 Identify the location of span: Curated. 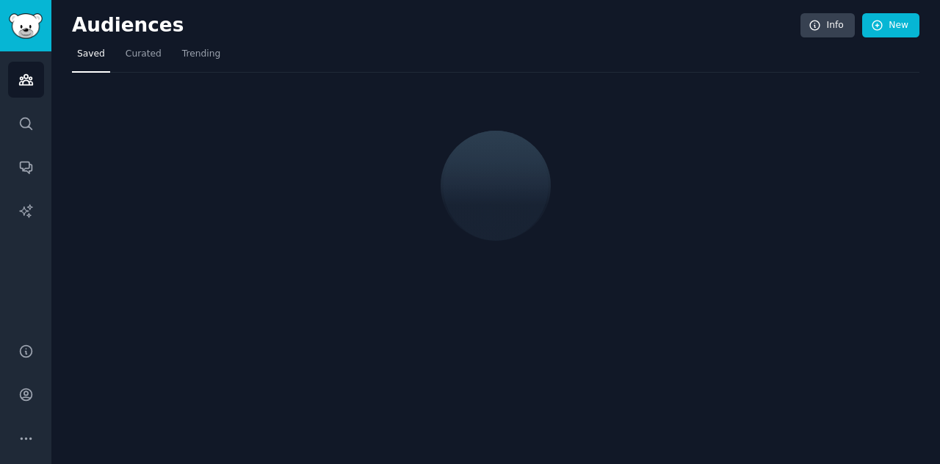
(143, 54).